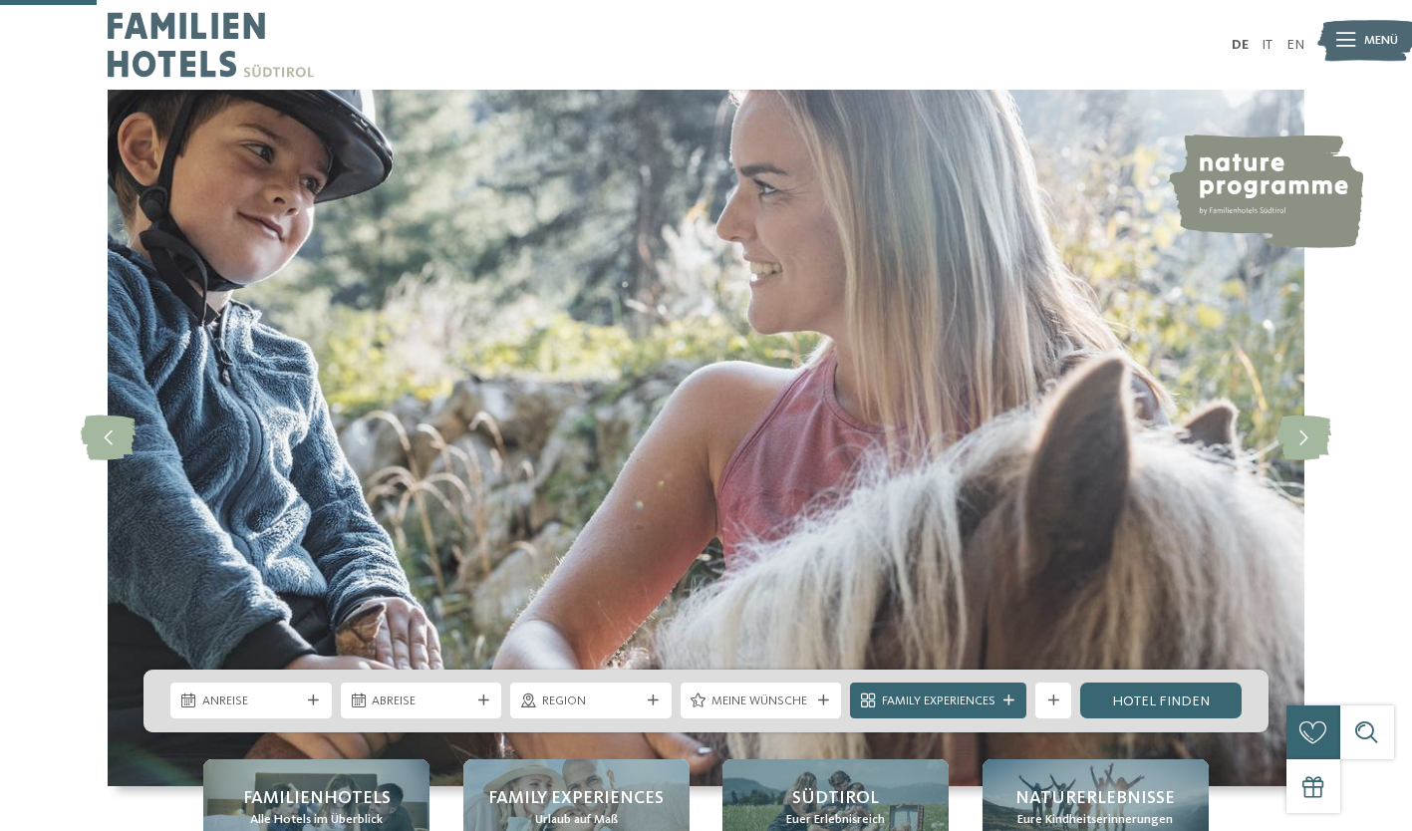 The height and width of the screenshot is (831, 1412). Describe the element at coordinates (1296, 45) in the screenshot. I see `a: EN` at that location.